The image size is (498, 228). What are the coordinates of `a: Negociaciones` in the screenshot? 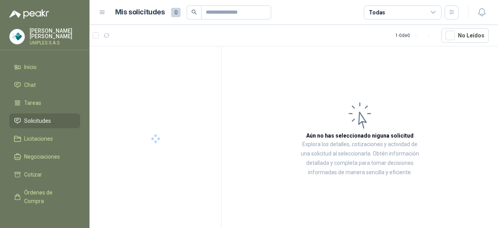 It's located at (45, 156).